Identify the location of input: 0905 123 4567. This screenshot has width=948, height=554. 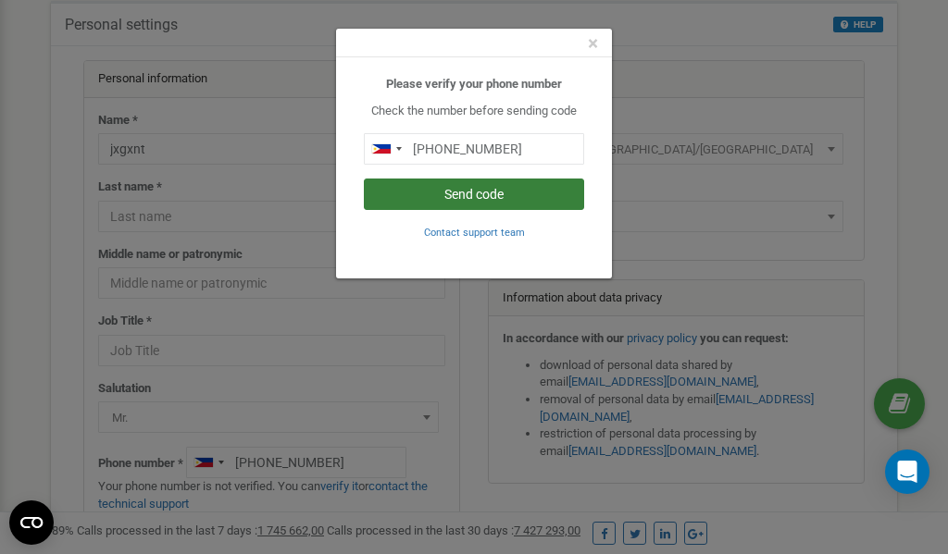
(474, 149).